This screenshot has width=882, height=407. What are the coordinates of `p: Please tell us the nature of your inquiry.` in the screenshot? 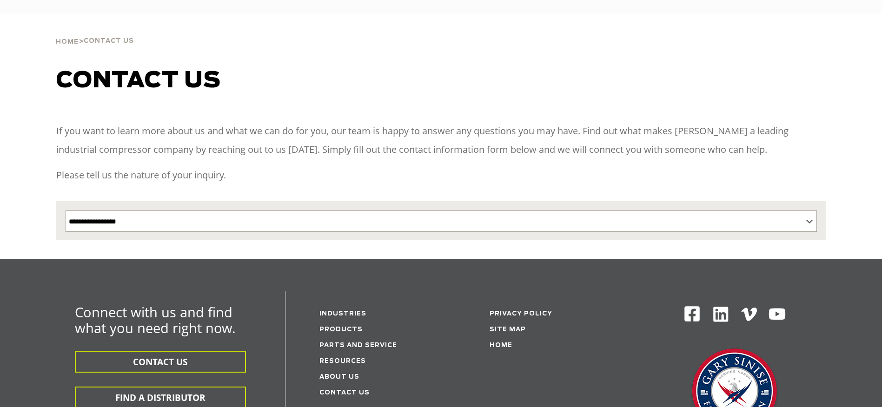 It's located at (441, 175).